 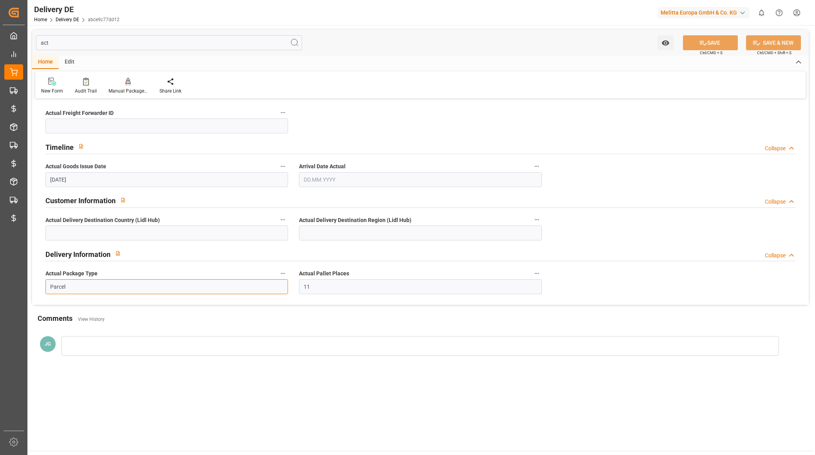 What do you see at coordinates (86, 91) in the screenshot?
I see `div: Audit Trail` at bounding box center [86, 91].